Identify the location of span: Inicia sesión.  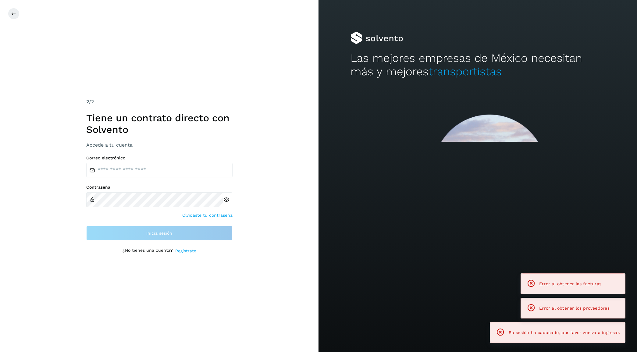
(159, 233).